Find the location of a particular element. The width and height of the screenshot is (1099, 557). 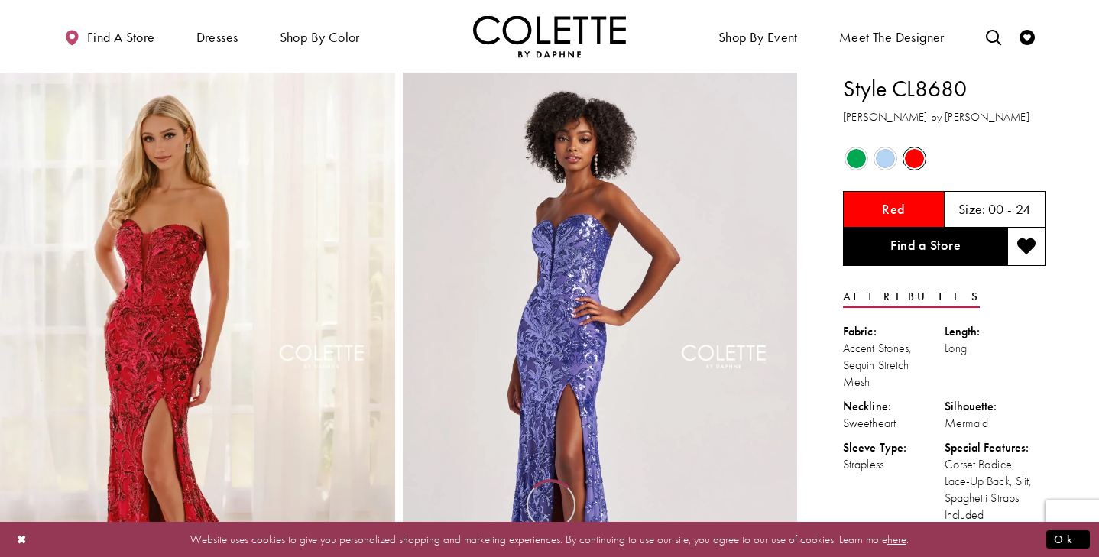

a: Find a Store is located at coordinates (924, 247).